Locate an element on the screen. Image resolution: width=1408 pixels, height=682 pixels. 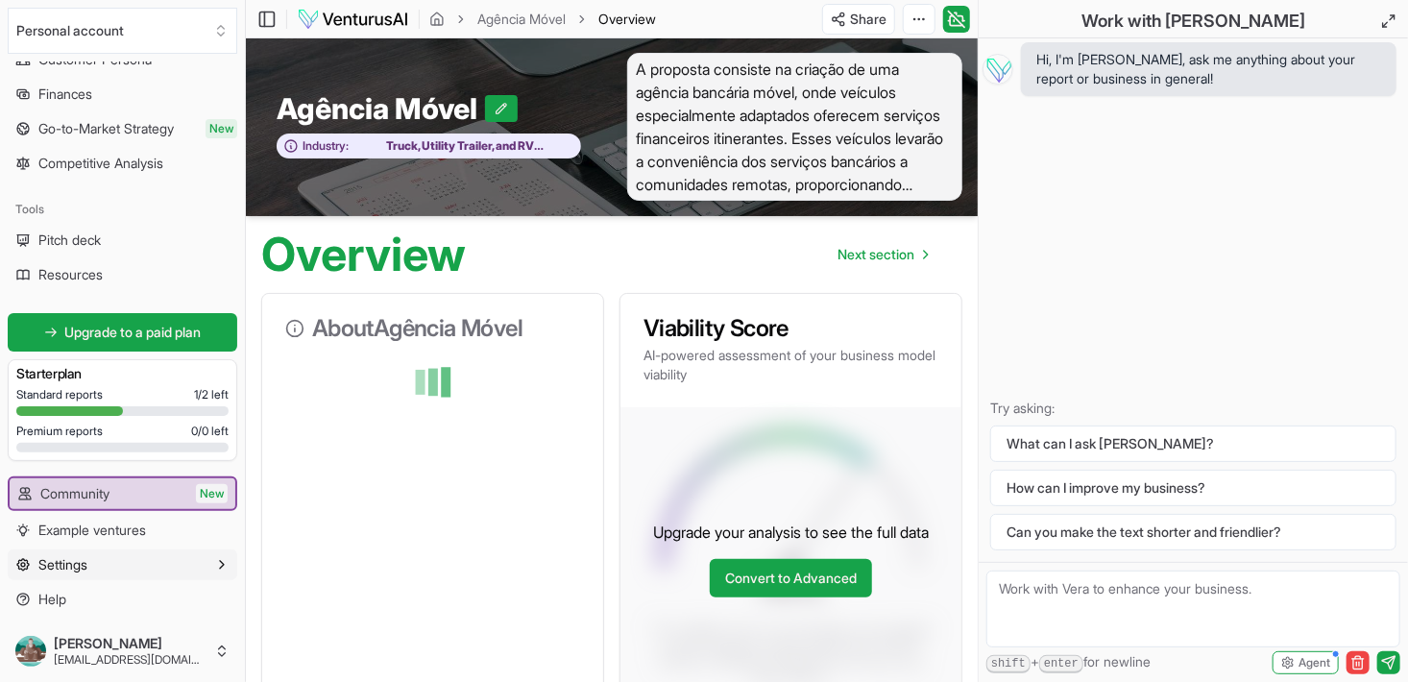
div: Tools is located at coordinates (122, 209).